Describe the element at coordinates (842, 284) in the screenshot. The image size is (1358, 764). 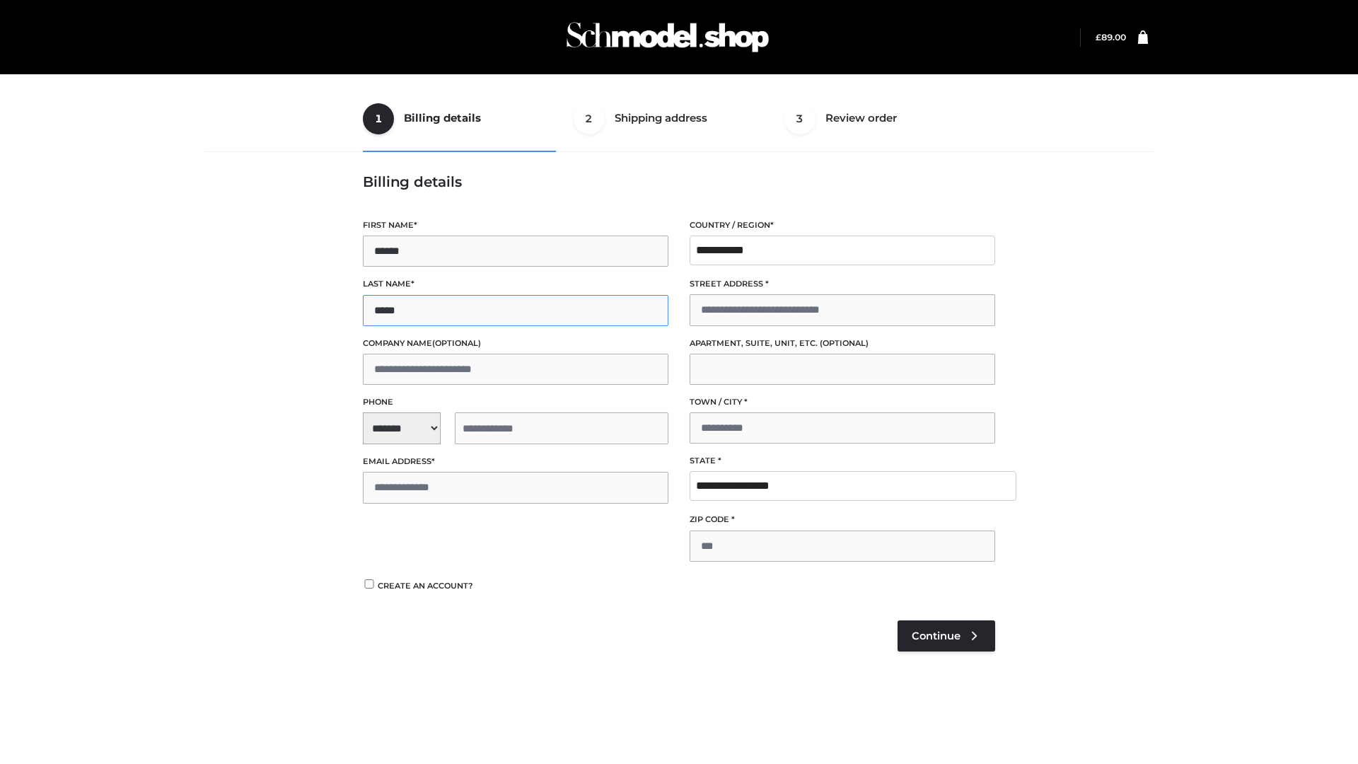
I see `label: Street address` at that location.